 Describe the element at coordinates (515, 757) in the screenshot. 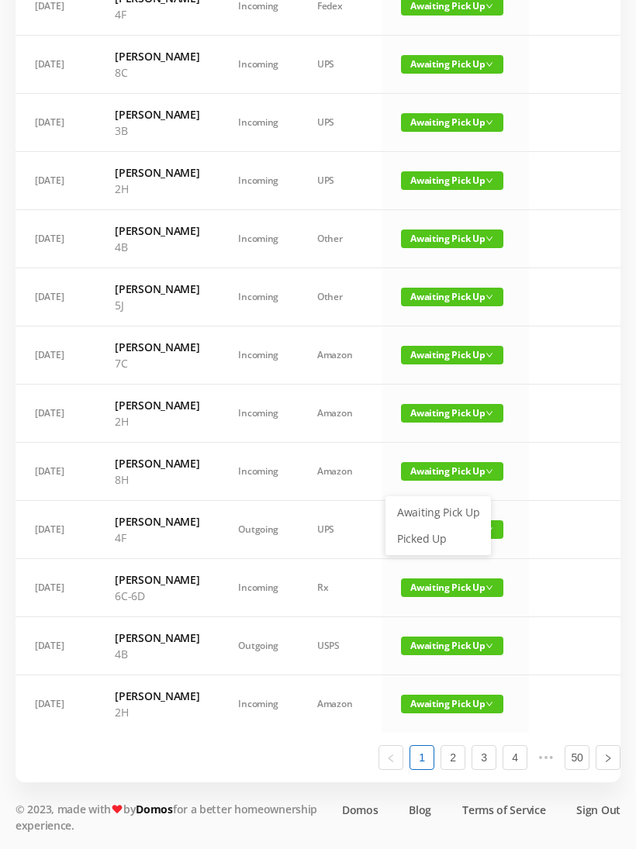

I see `li: 4` at that location.